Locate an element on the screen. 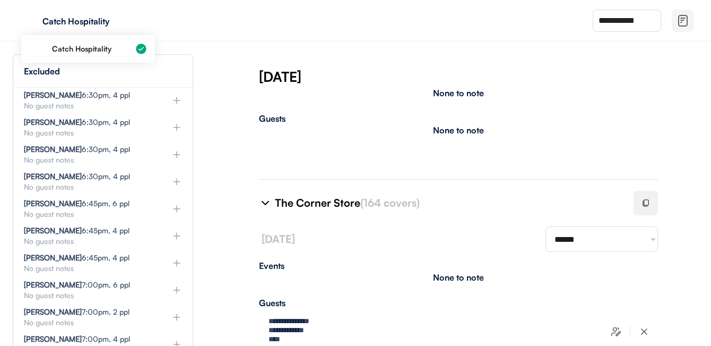 The height and width of the screenshot is (346, 711). div: 7:00pm, 2 ppl is located at coordinates (76, 312).